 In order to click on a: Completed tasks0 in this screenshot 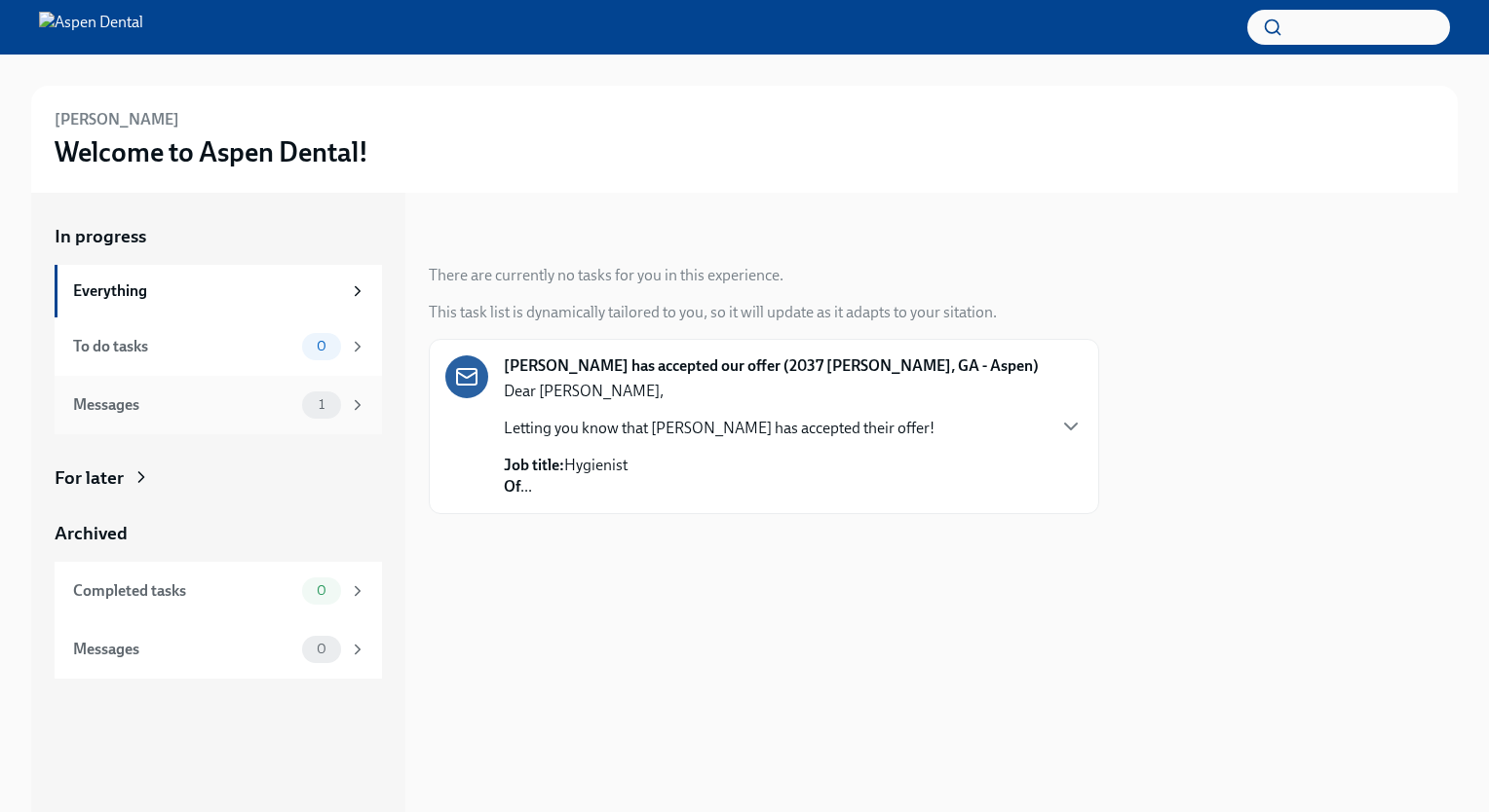, I will do `click(219, 591)`.